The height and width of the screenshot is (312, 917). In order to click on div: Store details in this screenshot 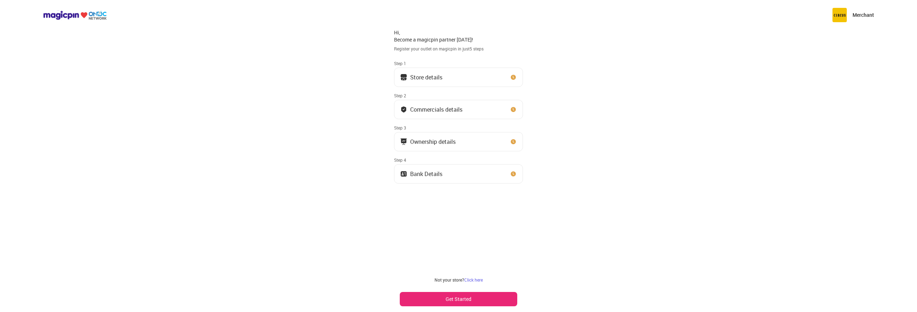, I will do `click(426, 77)`.